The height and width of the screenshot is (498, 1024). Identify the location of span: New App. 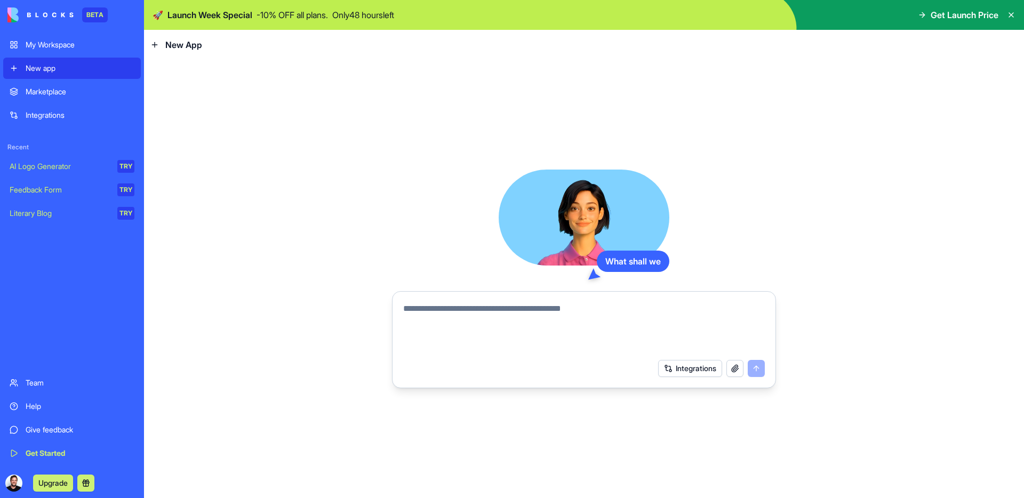
(184, 45).